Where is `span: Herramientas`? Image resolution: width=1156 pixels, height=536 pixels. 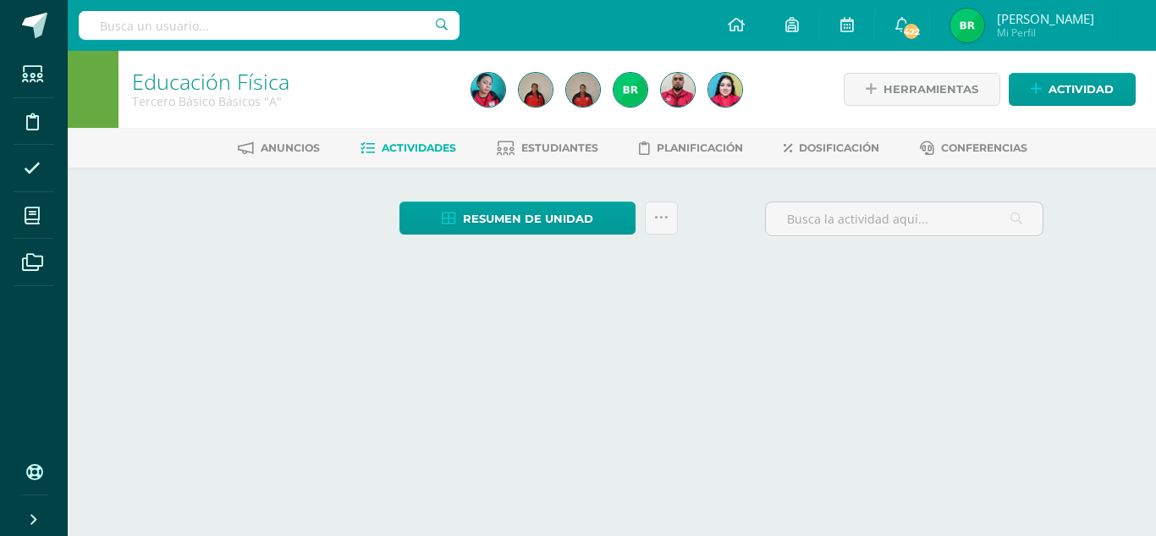 span: Herramientas is located at coordinates (931, 89).